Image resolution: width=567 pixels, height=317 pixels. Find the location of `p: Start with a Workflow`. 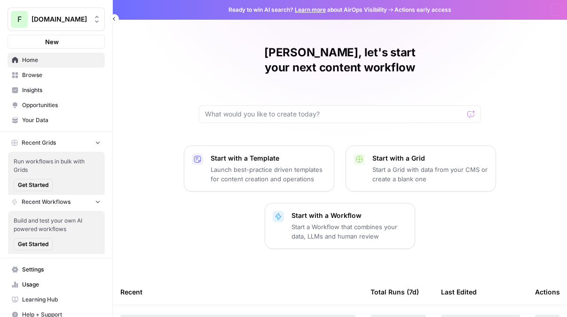

p: Start with a Workflow is located at coordinates (349, 216).